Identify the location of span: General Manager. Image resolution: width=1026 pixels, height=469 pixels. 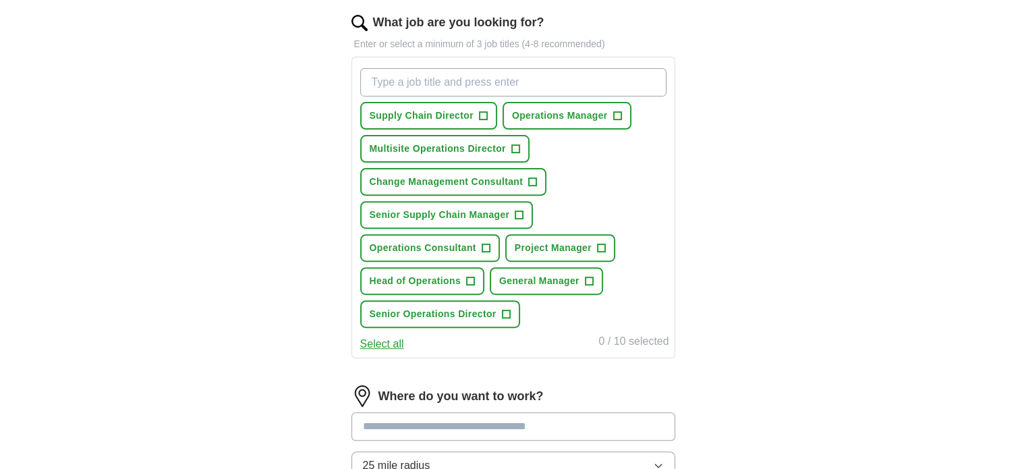
(539, 281).